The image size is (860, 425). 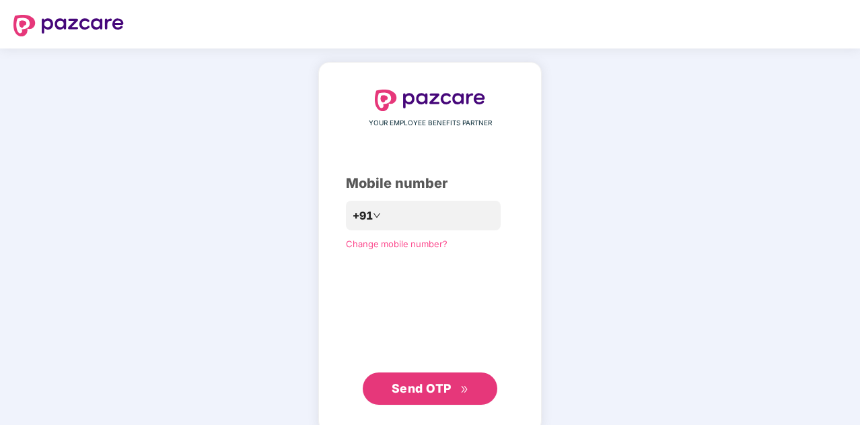 What do you see at coordinates (464, 389) in the screenshot?
I see `span: double-right` at bounding box center [464, 389].